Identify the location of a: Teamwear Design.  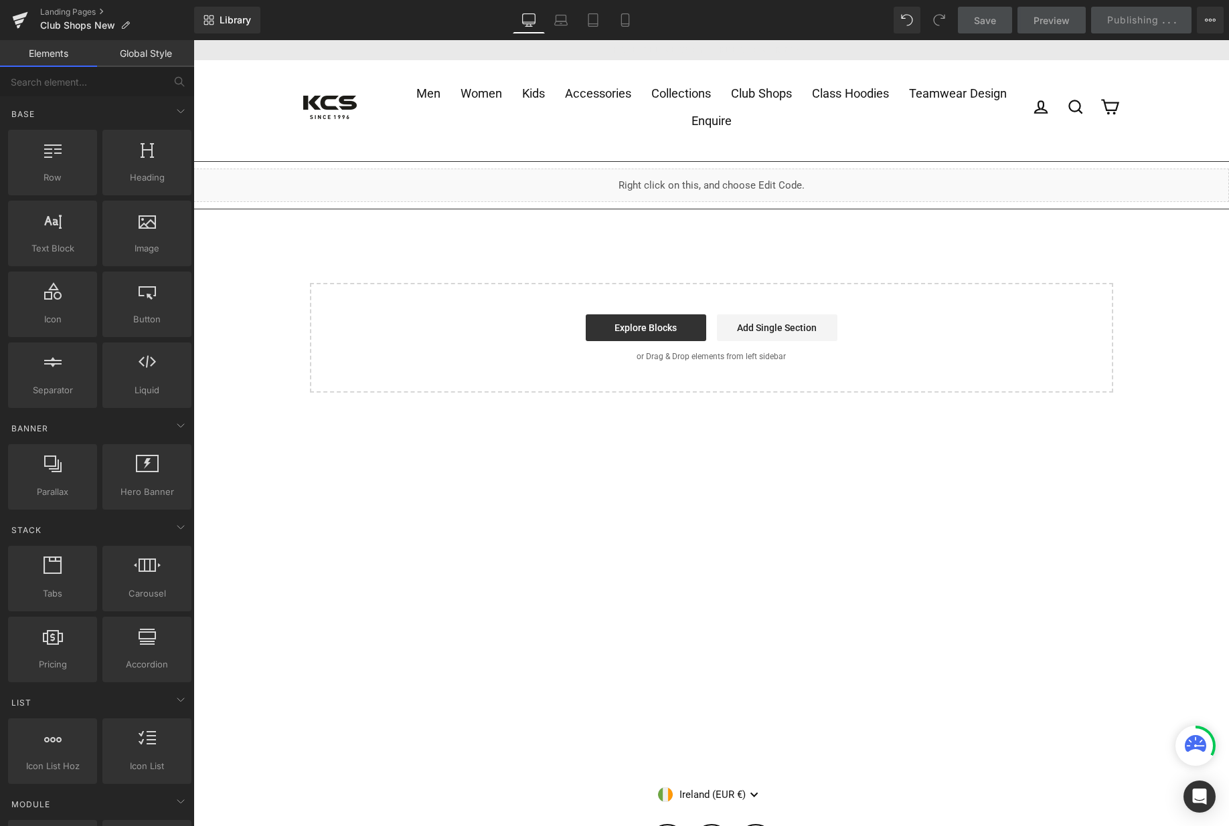
(764, 54).